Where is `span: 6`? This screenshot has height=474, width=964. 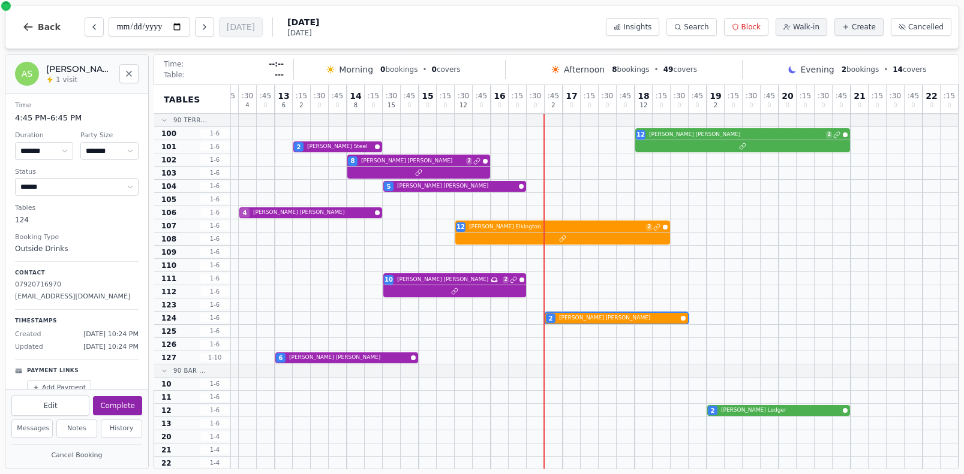
span: 6 is located at coordinates (284, 106).